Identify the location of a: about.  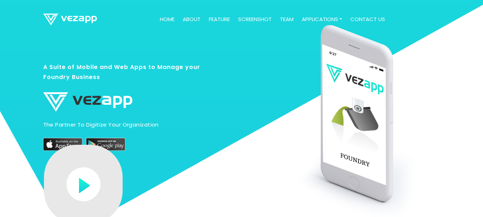
(192, 19).